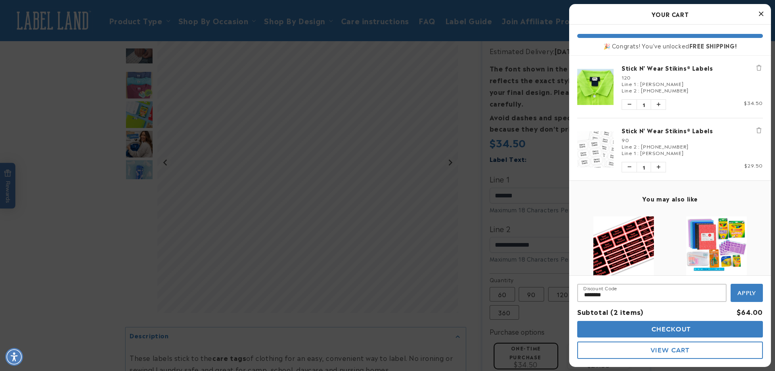  Describe the element at coordinates (713, 45) in the screenshot. I see `b: FREE SHIPPING!` at that location.